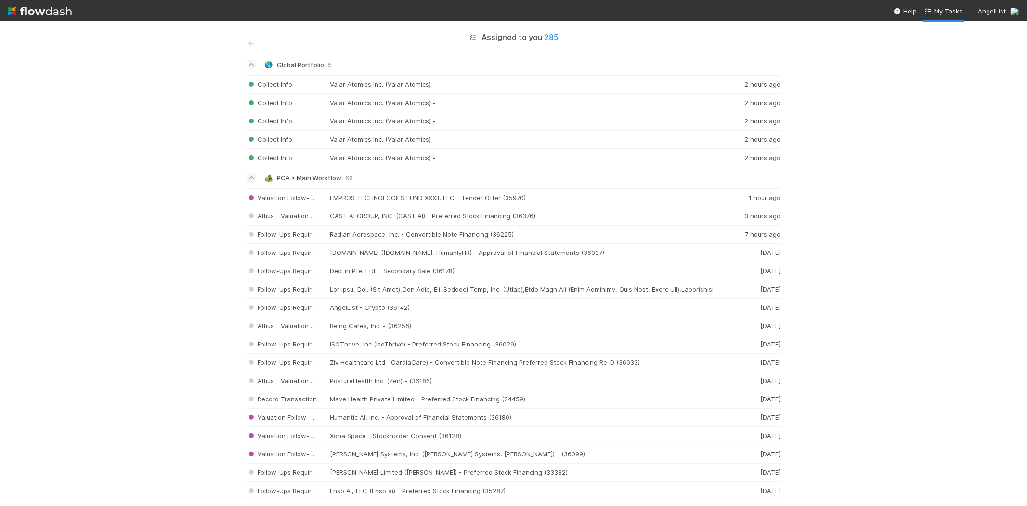  I want to click on div: 3 hours ago, so click(752, 216).